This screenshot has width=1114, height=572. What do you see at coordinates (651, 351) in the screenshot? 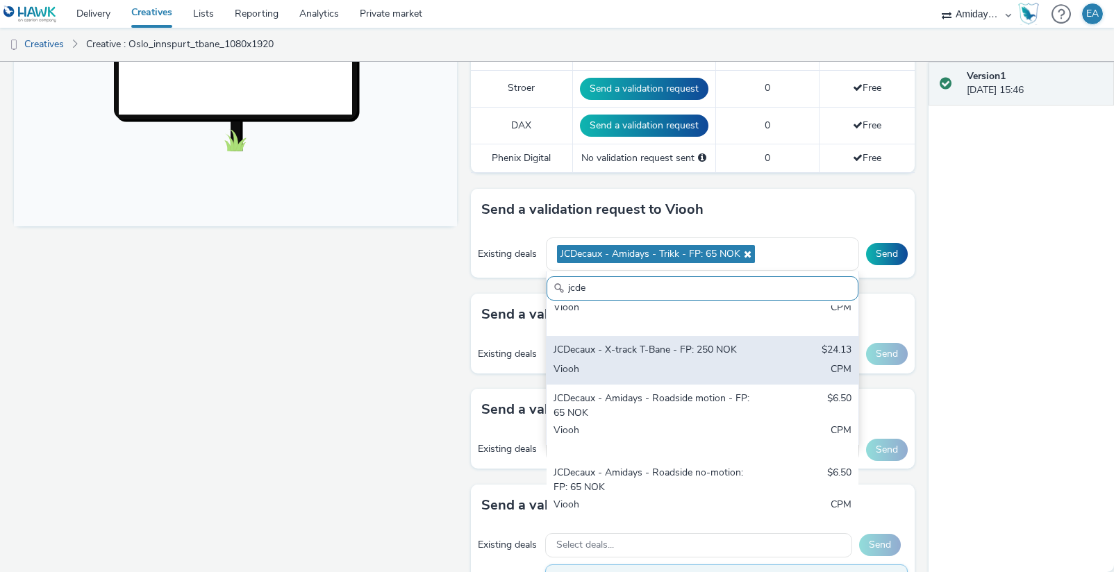
I see `div: JCDecaux - X-track T-Bane - FP: 250 NOK` at bounding box center [651, 351].